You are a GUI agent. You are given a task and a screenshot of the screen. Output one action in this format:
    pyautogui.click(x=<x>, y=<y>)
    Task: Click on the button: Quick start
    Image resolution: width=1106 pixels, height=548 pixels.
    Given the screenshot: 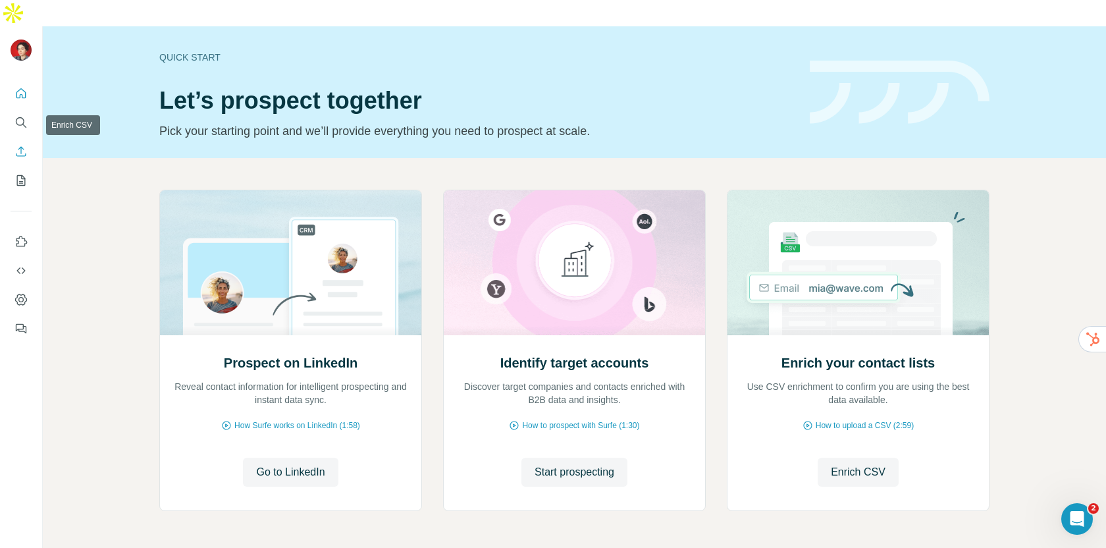 What is the action you would take?
    pyautogui.click(x=21, y=94)
    